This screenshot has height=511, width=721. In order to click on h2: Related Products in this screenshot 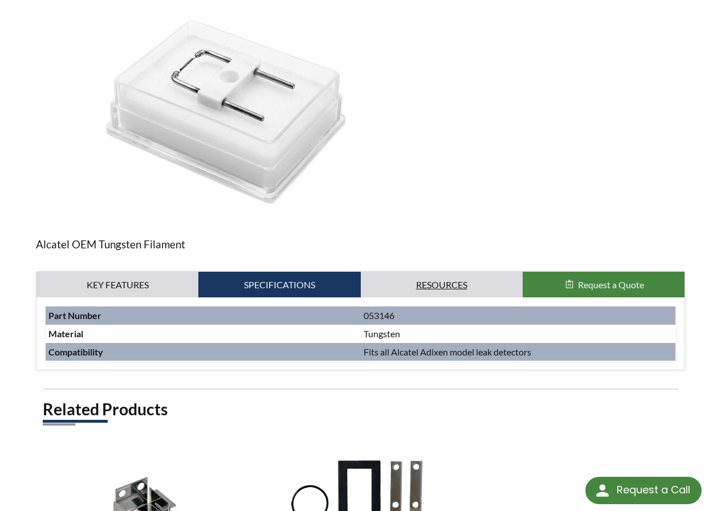, I will do `click(360, 409)`.